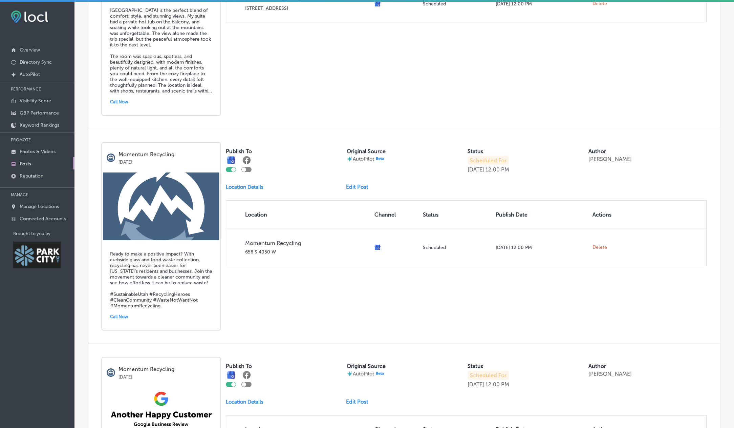 The image size is (734, 428). I want to click on p: GBP Performance, so click(39, 113).